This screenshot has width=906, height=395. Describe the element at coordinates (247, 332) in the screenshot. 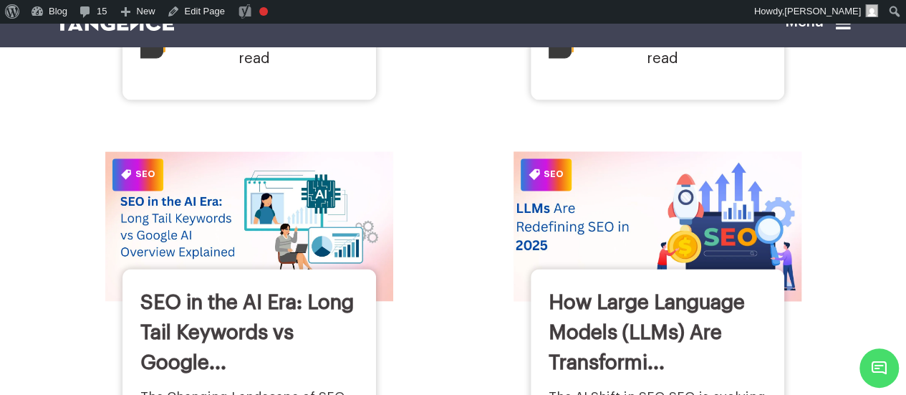

I see `a: SEO in the AI Era: Long Tail Keywords vs Google...` at that location.